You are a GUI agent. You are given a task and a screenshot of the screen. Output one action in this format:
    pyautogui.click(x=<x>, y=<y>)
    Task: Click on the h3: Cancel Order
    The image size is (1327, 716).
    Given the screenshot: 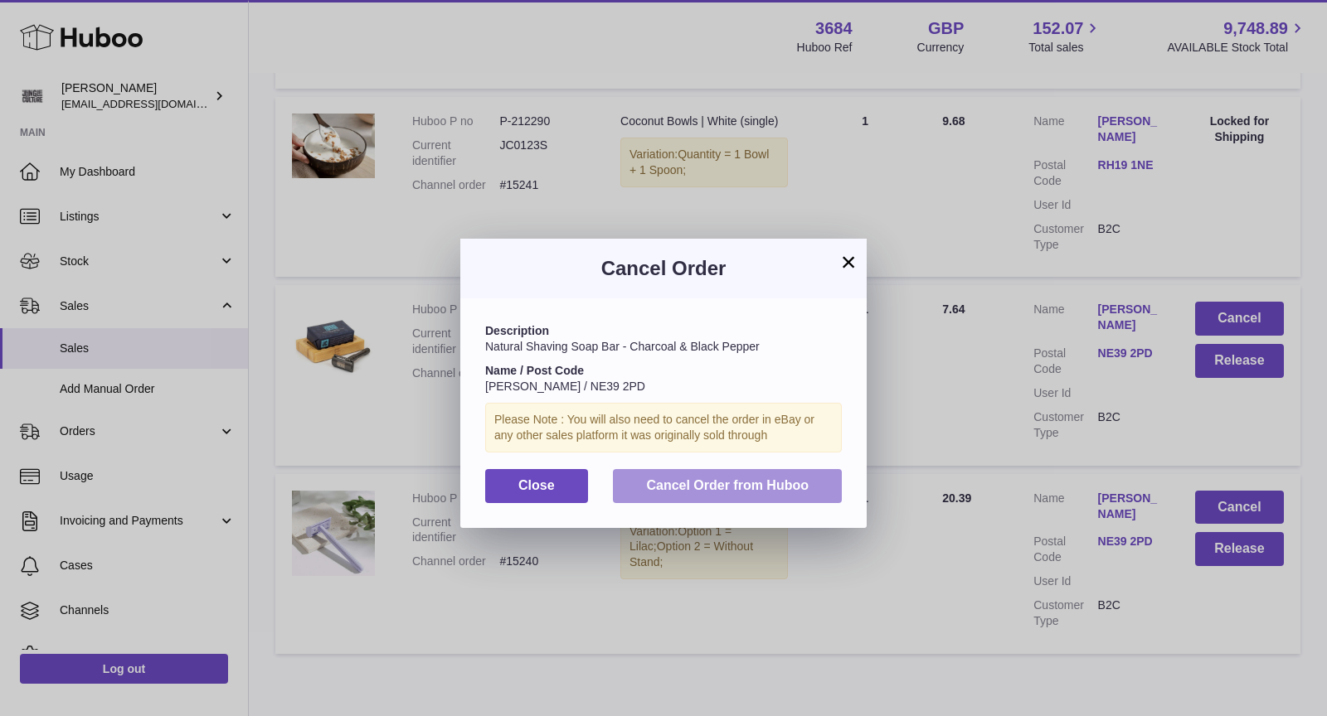 What is the action you would take?
    pyautogui.click(x=663, y=269)
    